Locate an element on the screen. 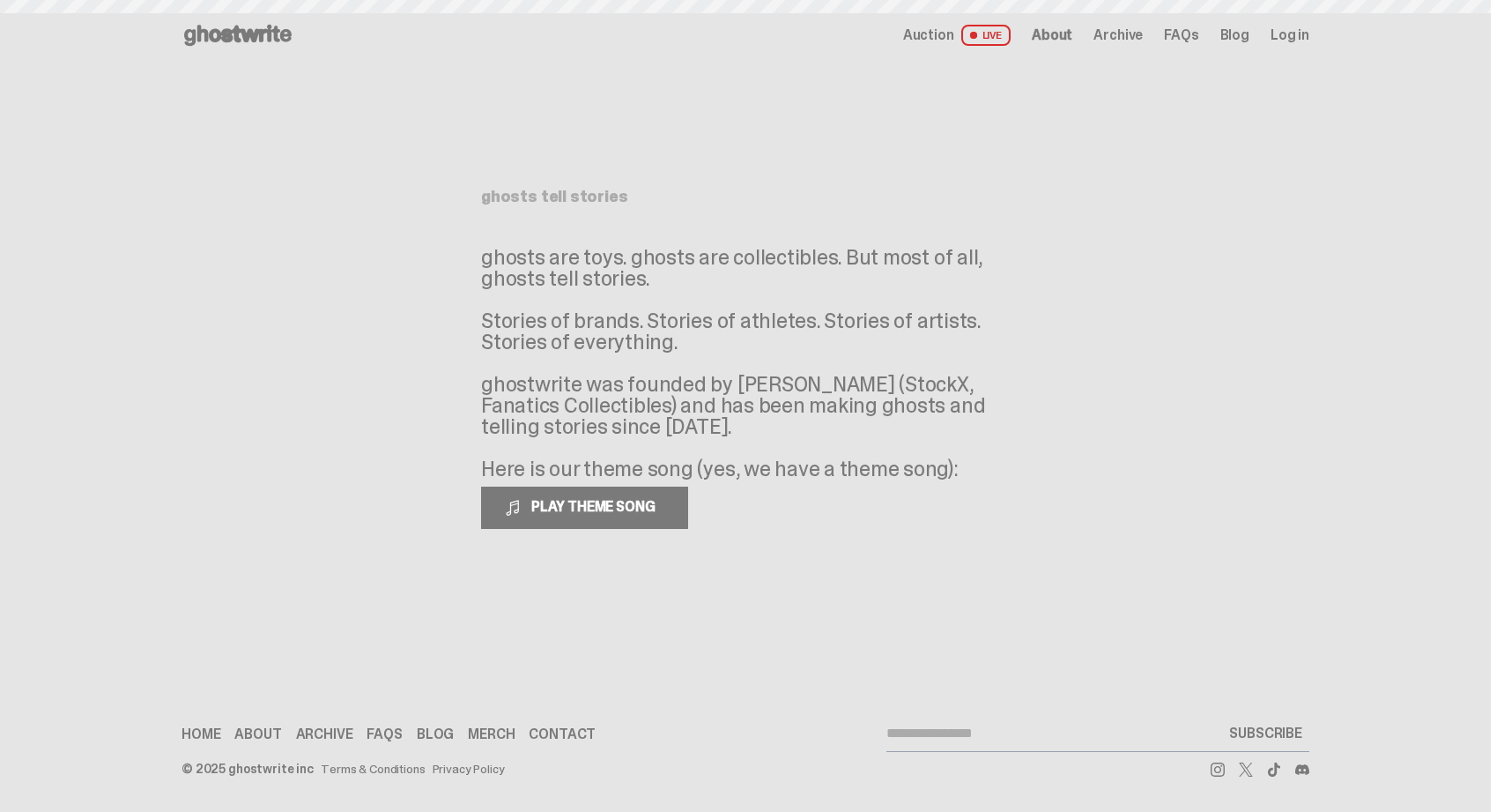  a: Home is located at coordinates (201, 734).